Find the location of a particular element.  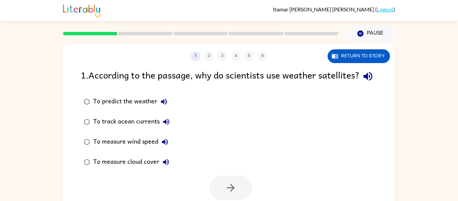

button: To predict the weather is located at coordinates (164, 102).